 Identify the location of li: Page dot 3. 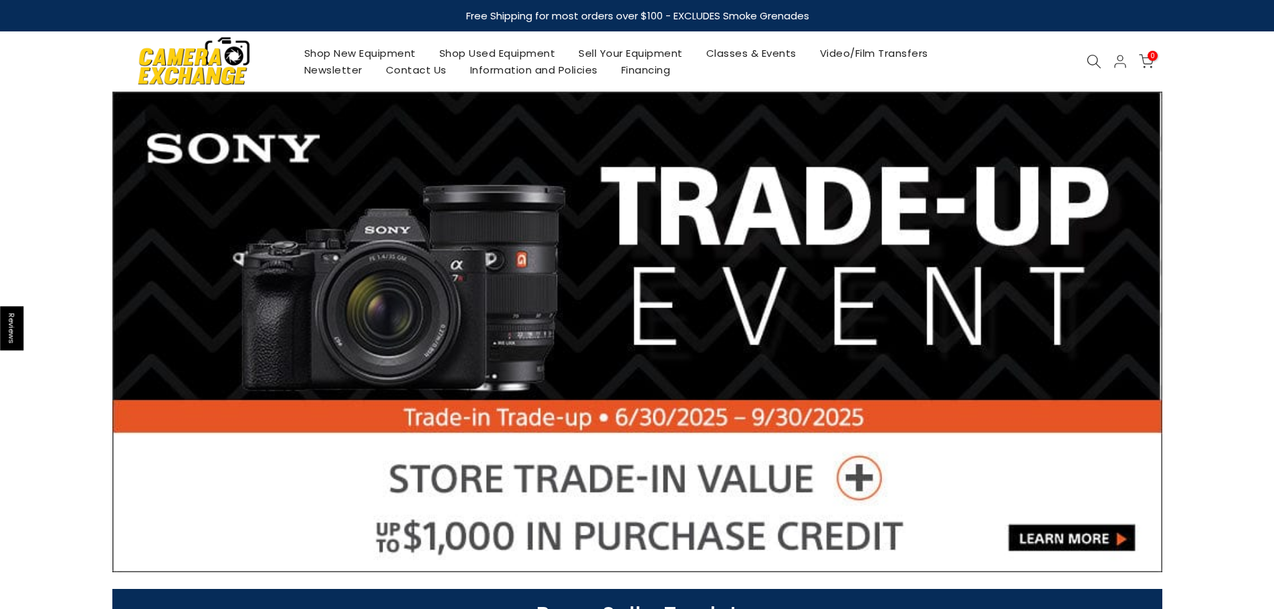
(630, 554).